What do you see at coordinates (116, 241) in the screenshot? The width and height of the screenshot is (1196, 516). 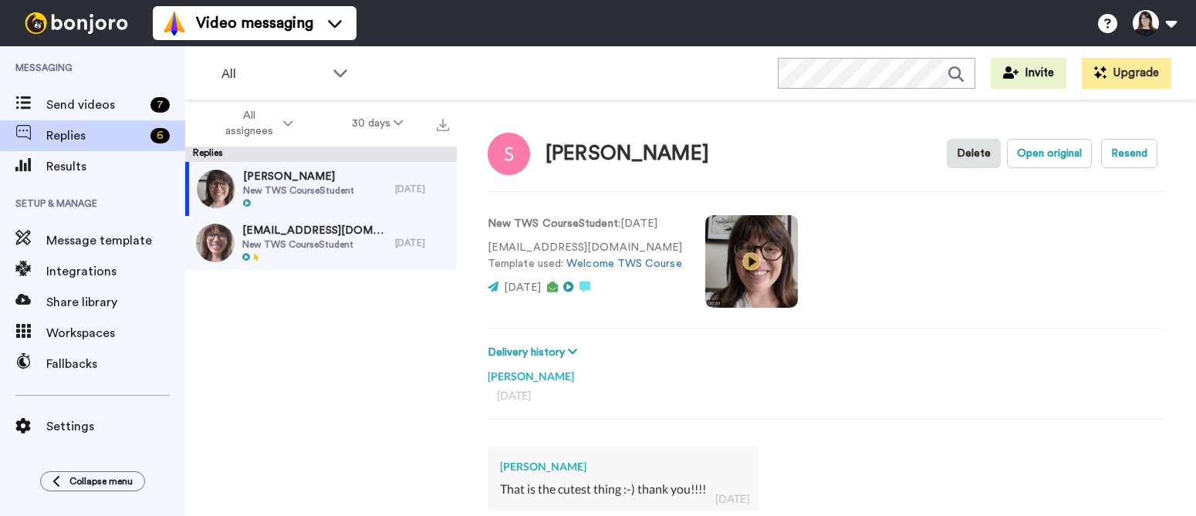 I see `span: Message template` at bounding box center [116, 241].